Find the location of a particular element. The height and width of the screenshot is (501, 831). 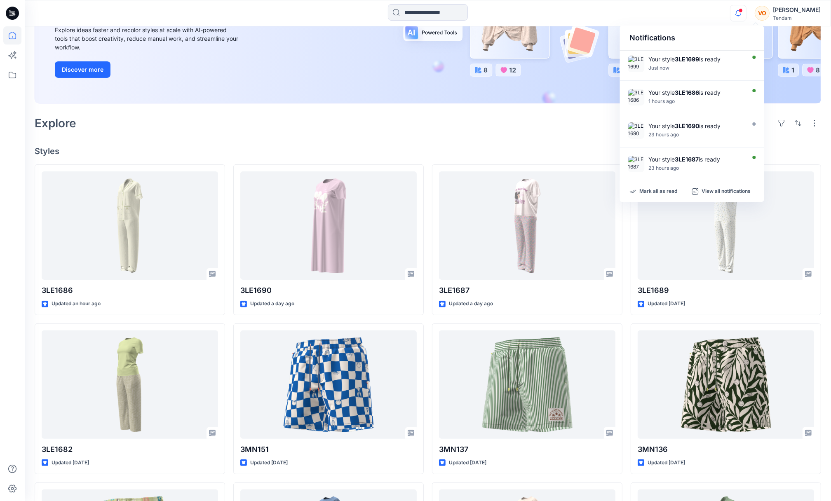

img: 3LE1690 is located at coordinates (636, 131).